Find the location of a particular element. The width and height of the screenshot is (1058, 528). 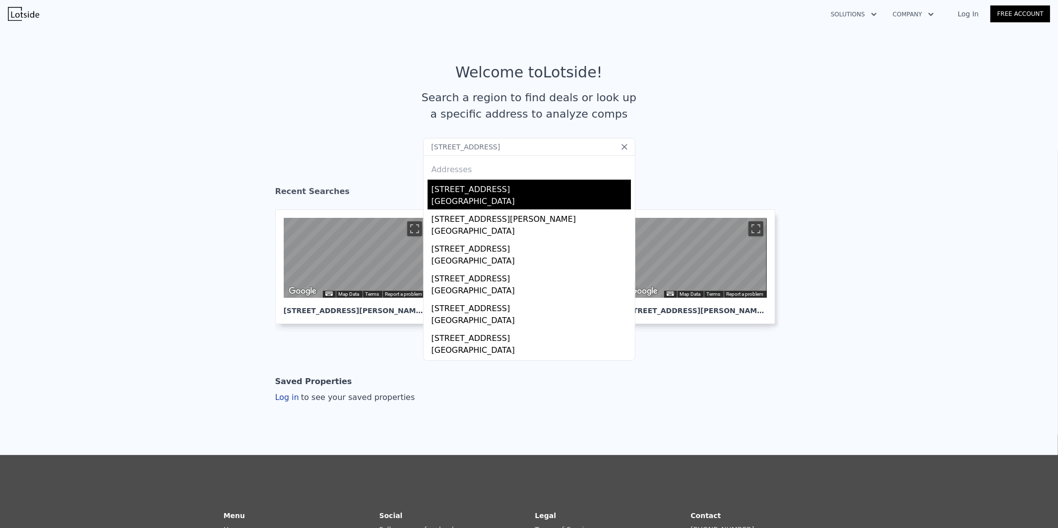

input: Search an address or region... is located at coordinates (529, 147).